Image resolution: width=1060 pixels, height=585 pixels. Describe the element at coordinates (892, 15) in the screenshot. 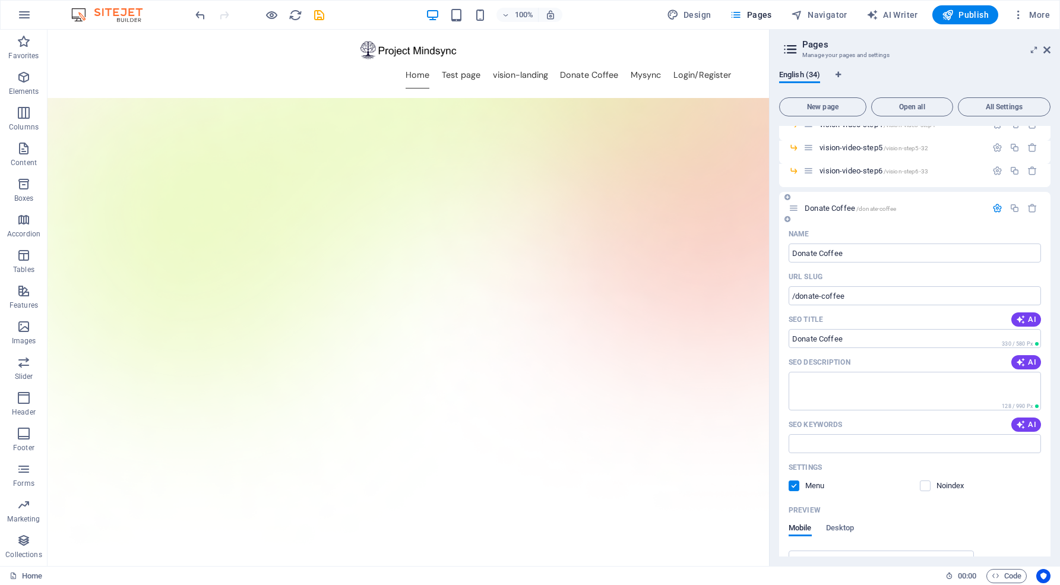

I see `span: AI Writer` at that location.